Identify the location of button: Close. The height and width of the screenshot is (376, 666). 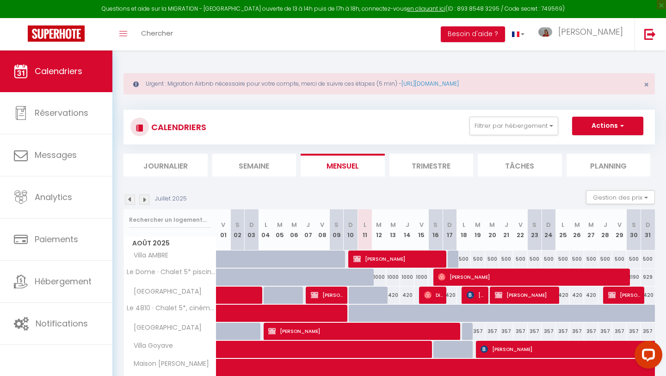
(646, 85).